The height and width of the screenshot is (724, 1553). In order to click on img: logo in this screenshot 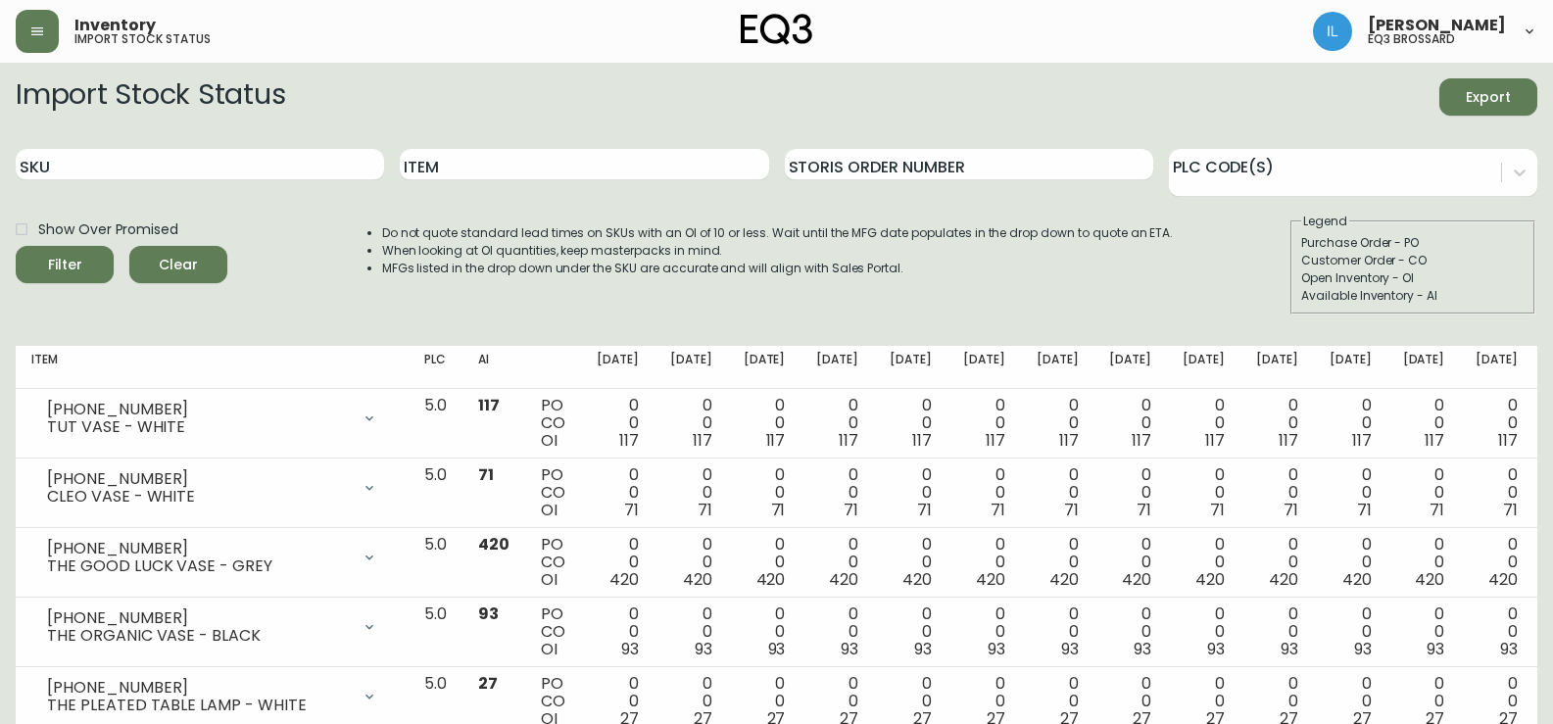, I will do `click(777, 29)`.